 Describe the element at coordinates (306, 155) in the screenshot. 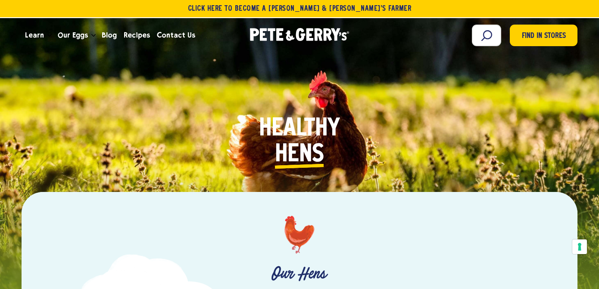

I see `i: n` at that location.